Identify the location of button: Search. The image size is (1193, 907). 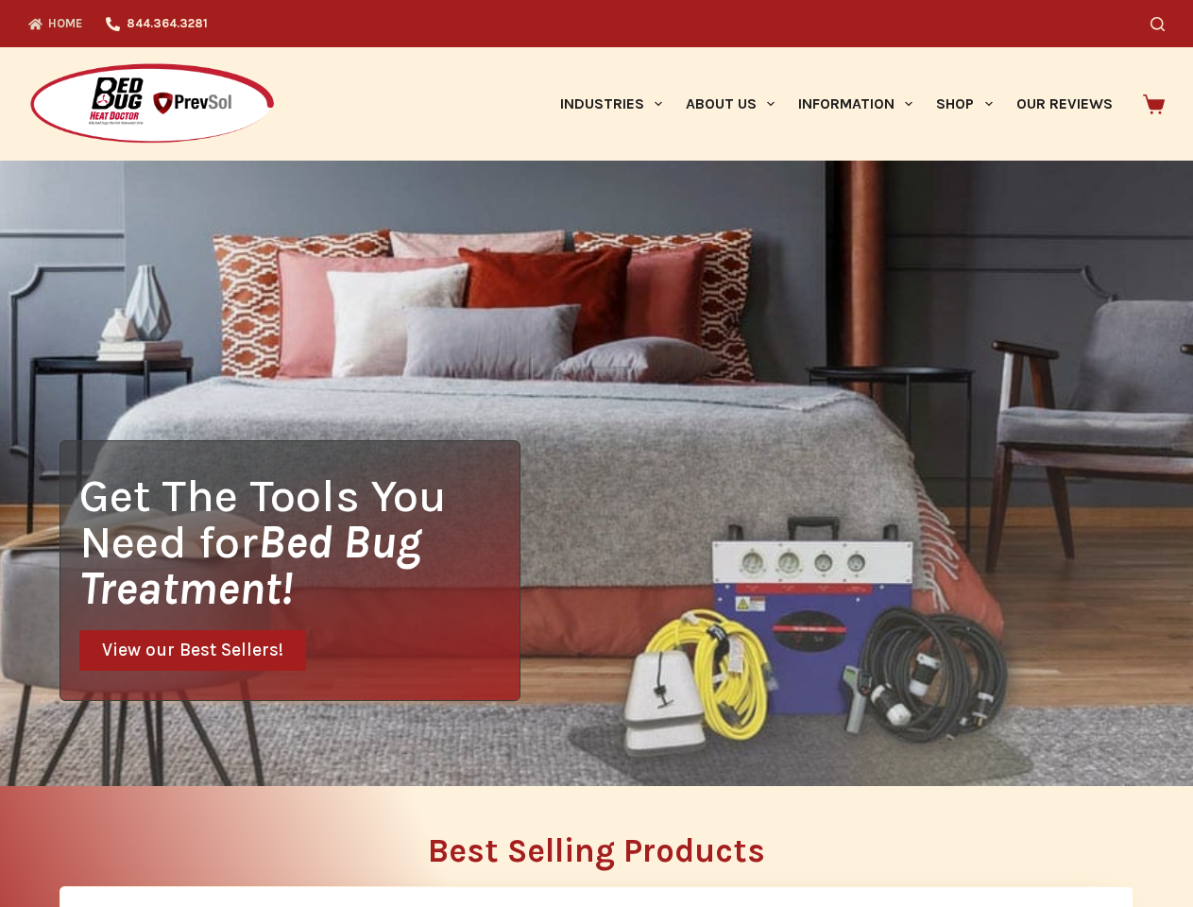
(1157, 24).